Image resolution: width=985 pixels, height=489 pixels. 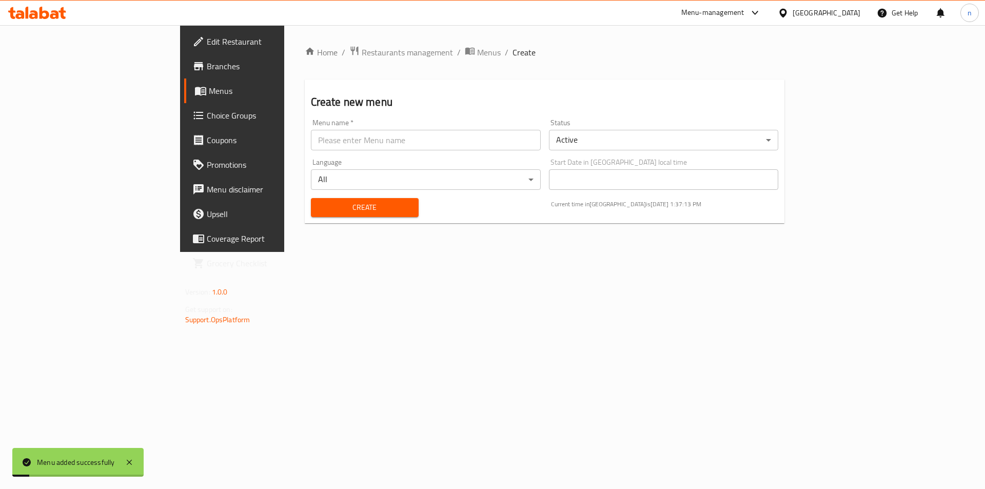 I want to click on a: Support.OpsPlatform, so click(x=218, y=320).